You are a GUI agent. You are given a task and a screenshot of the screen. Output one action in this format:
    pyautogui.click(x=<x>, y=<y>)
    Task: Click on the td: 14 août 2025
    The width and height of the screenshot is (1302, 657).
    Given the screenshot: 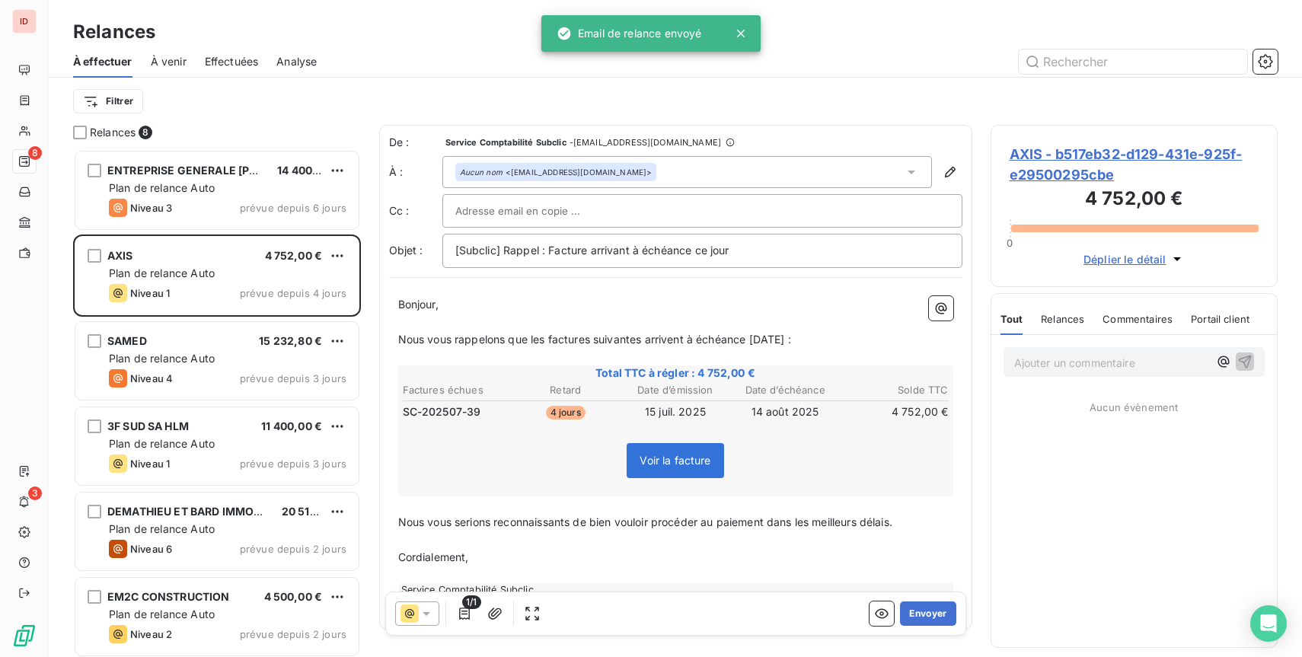 What is the action you would take?
    pyautogui.click(x=785, y=412)
    